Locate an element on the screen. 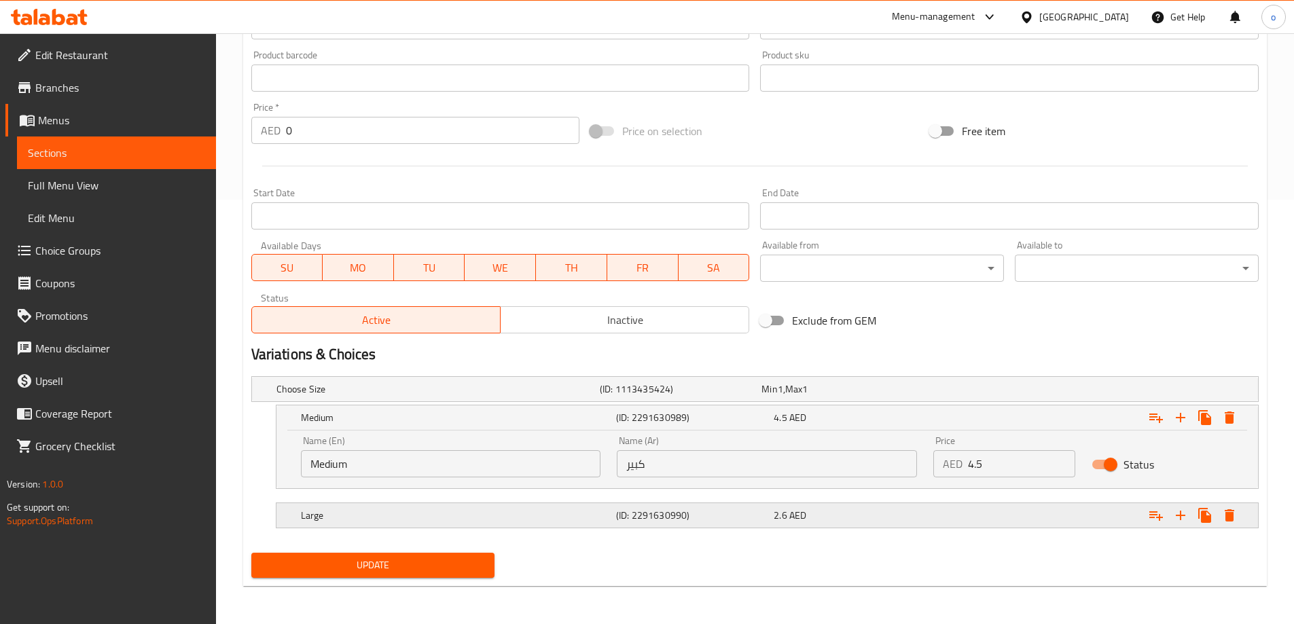 This screenshot has width=1294, height=624. span: Grocery Checklist is located at coordinates (120, 446).